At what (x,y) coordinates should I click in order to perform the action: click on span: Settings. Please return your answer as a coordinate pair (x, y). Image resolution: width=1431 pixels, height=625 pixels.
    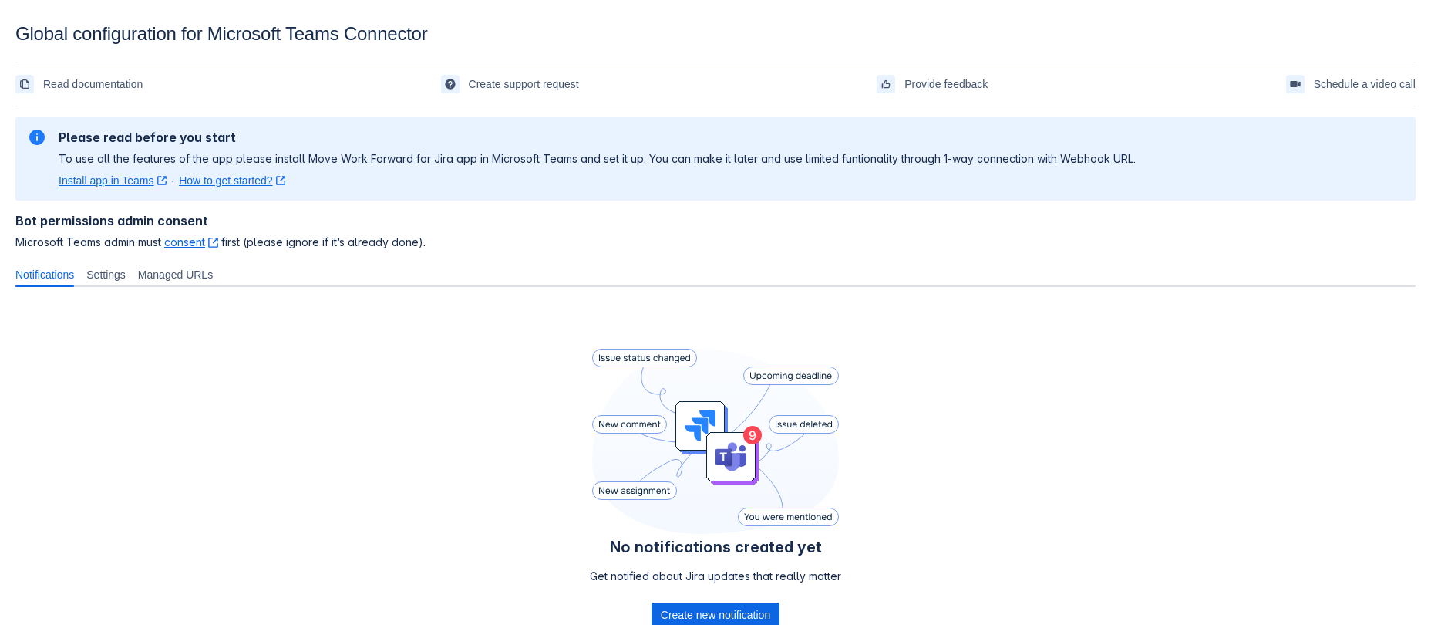
    Looking at the image, I should click on (106, 275).